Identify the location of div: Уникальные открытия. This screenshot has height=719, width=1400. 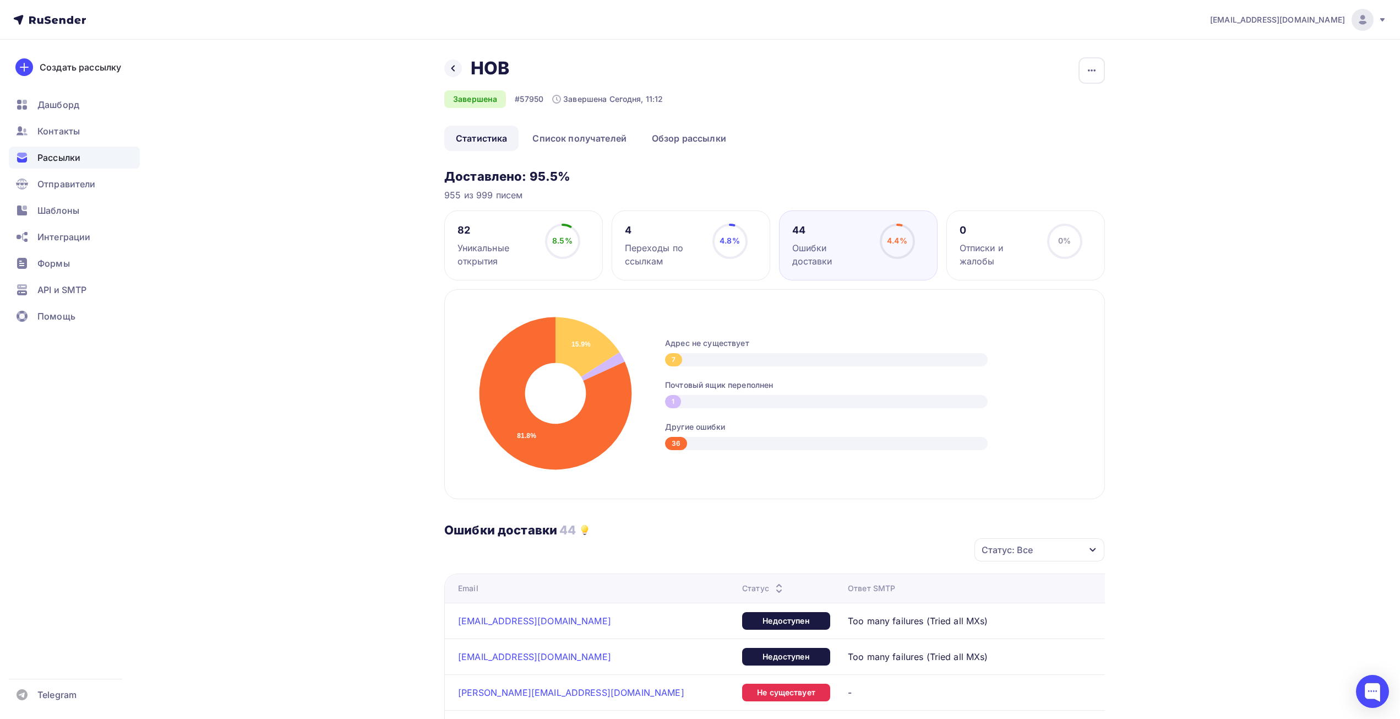
(496, 254).